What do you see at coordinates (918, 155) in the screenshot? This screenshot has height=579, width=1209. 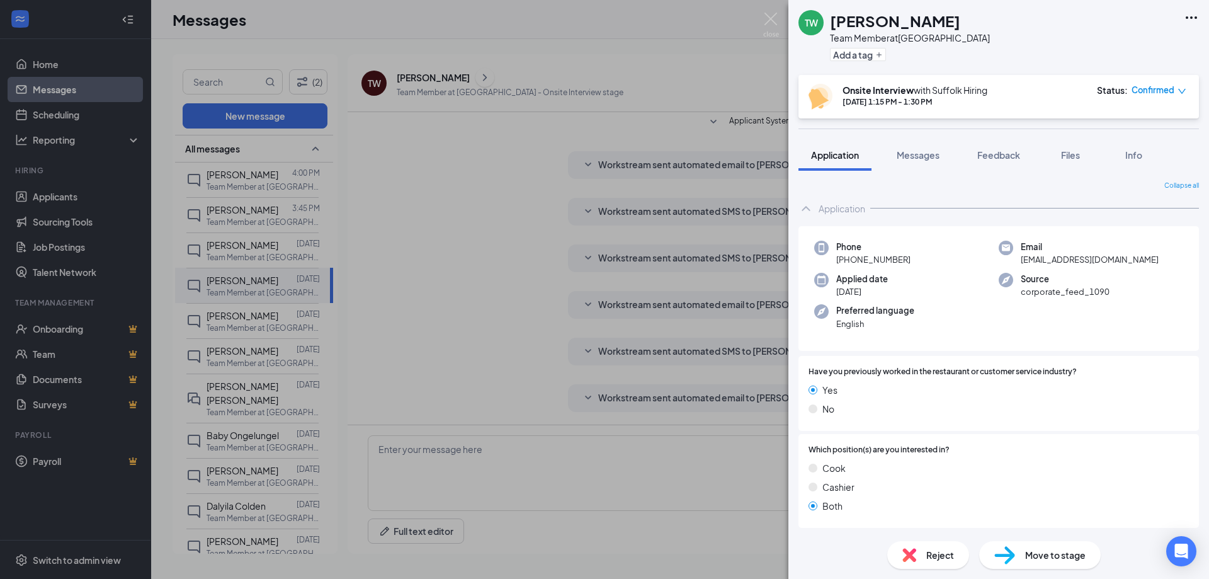 I see `span: Messages` at bounding box center [918, 155].